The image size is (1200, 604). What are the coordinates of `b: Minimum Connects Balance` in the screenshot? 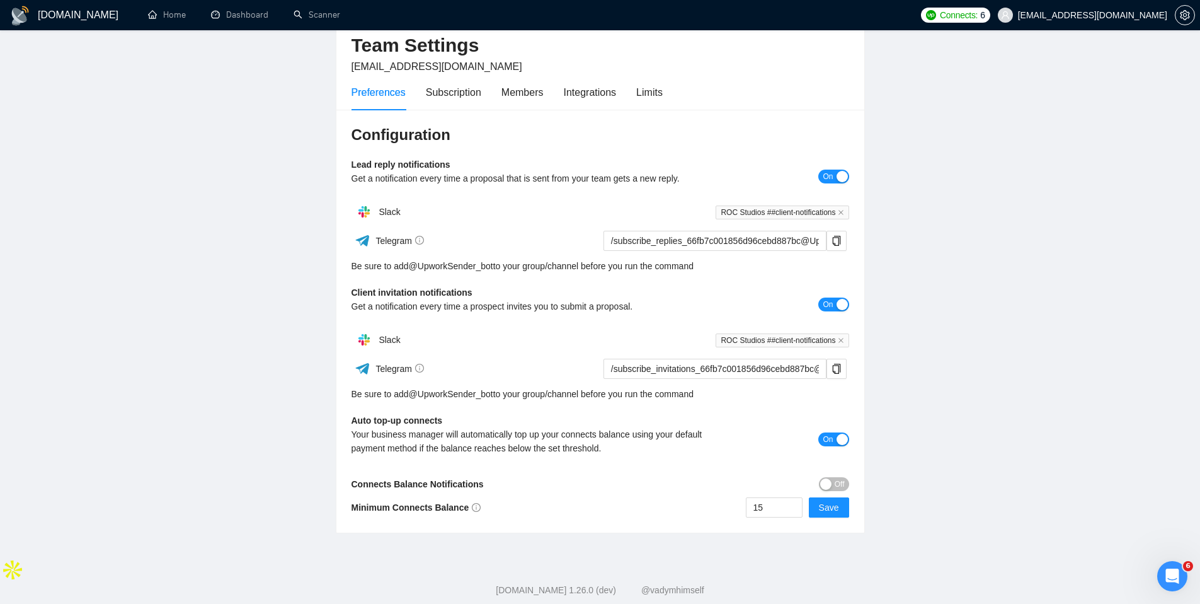 It's located at (416, 507).